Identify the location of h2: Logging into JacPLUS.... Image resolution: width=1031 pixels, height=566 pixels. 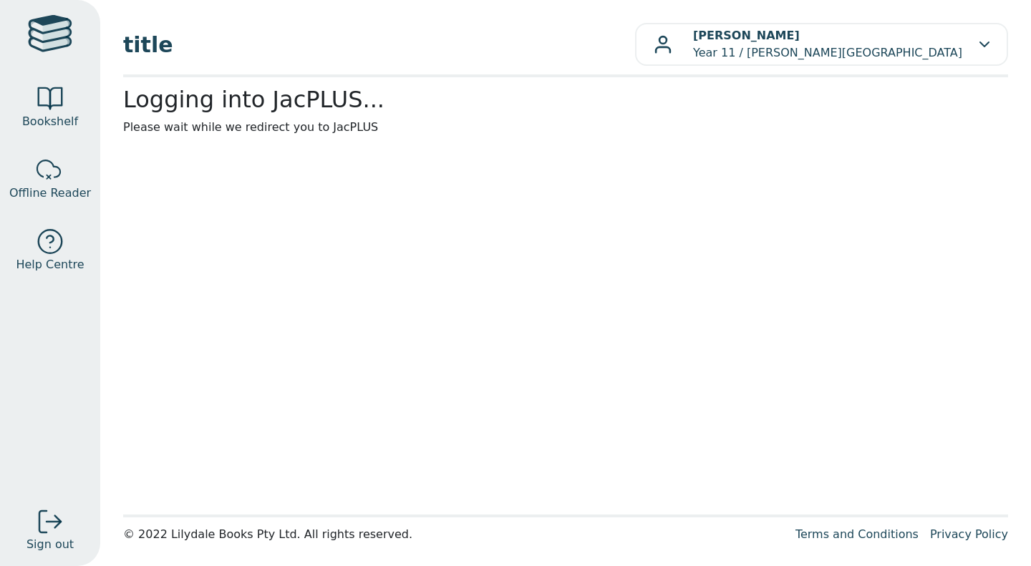
(566, 100).